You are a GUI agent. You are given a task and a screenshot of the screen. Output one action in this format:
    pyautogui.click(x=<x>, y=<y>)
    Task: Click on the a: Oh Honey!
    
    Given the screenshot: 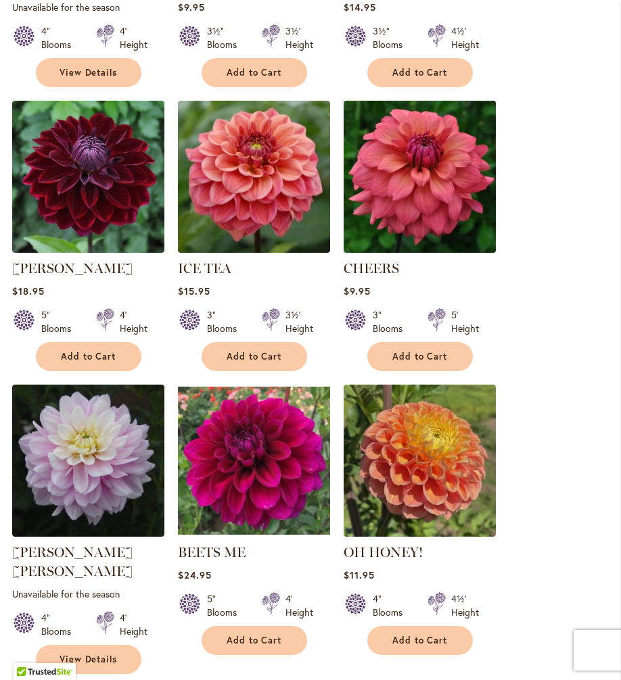 What is the action you would take?
    pyautogui.click(x=419, y=533)
    